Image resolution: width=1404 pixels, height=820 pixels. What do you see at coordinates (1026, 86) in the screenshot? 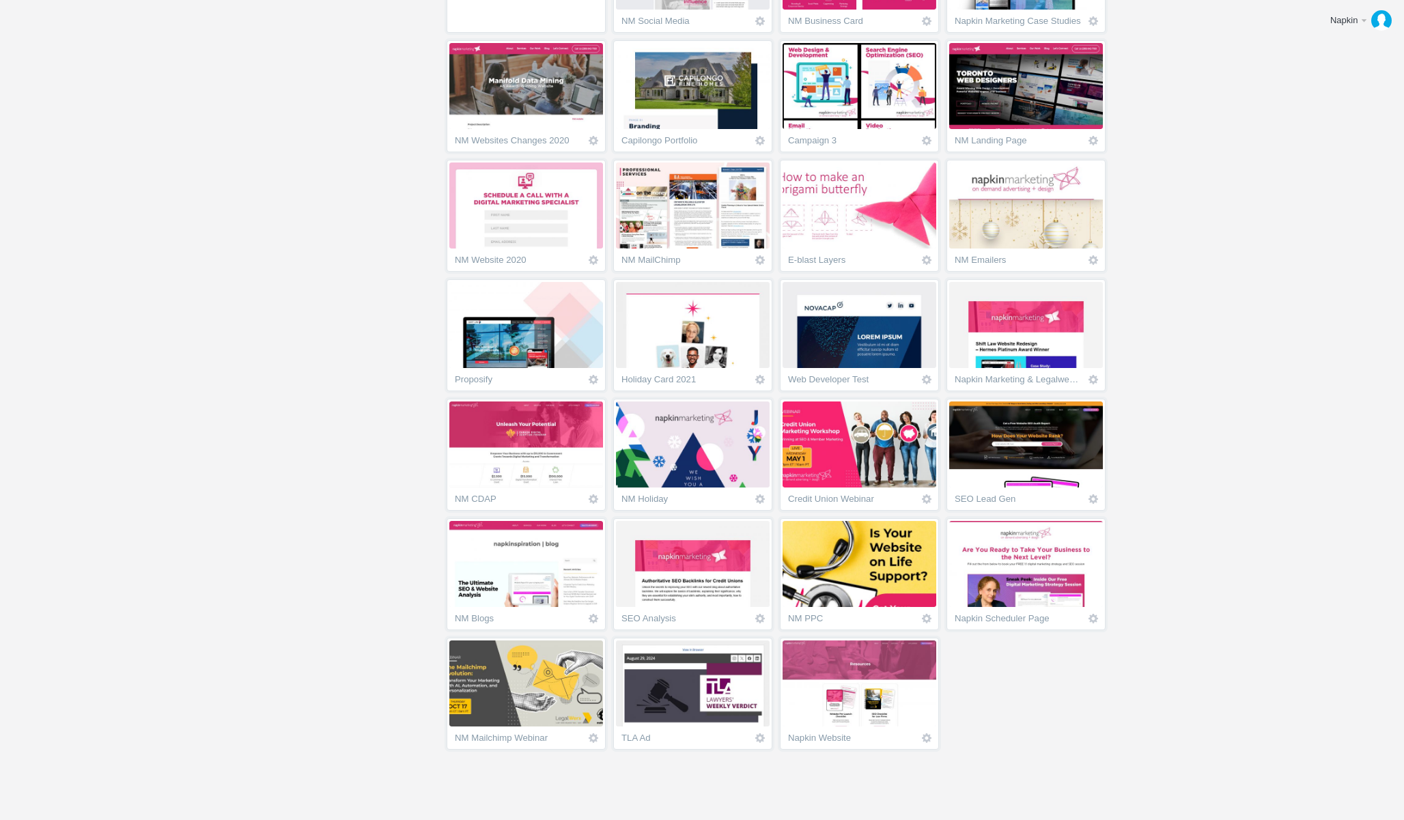
I see `img: napkinmarketing_qf9snc_thumb.jpg` at bounding box center [1026, 86].